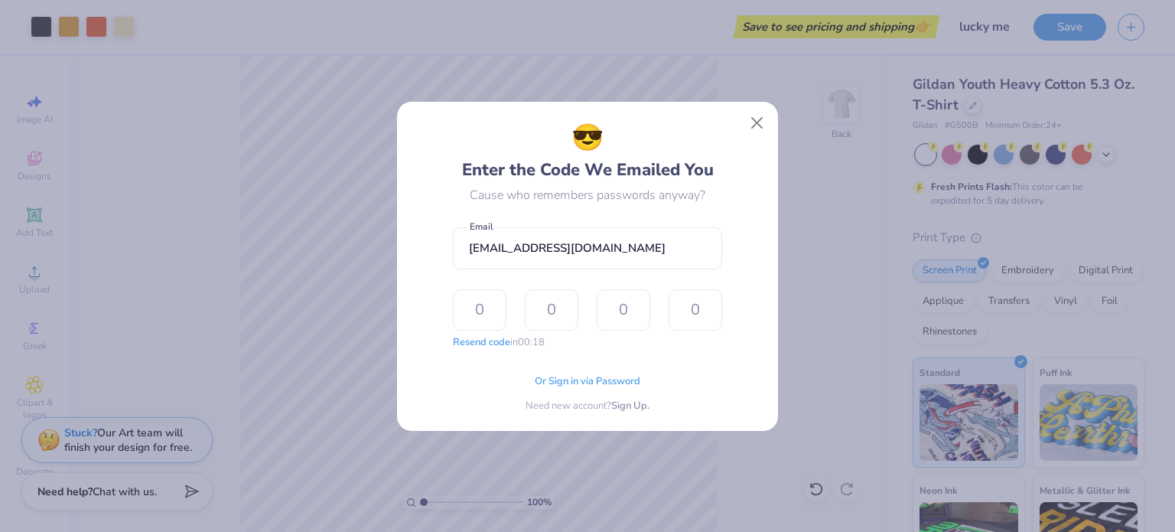 The image size is (1175, 532). I want to click on button: Resend code, so click(481, 343).